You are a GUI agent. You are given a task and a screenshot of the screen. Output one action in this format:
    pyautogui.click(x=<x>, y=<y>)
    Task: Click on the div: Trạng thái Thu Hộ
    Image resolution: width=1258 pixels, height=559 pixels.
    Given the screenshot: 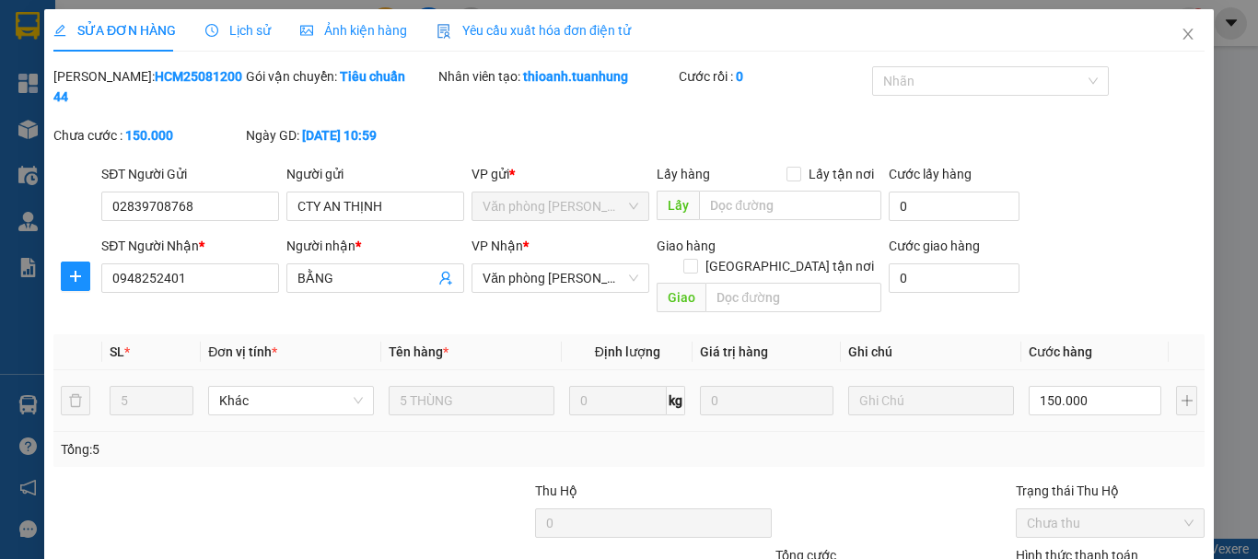 What is the action you would take?
    pyautogui.click(x=1110, y=491)
    